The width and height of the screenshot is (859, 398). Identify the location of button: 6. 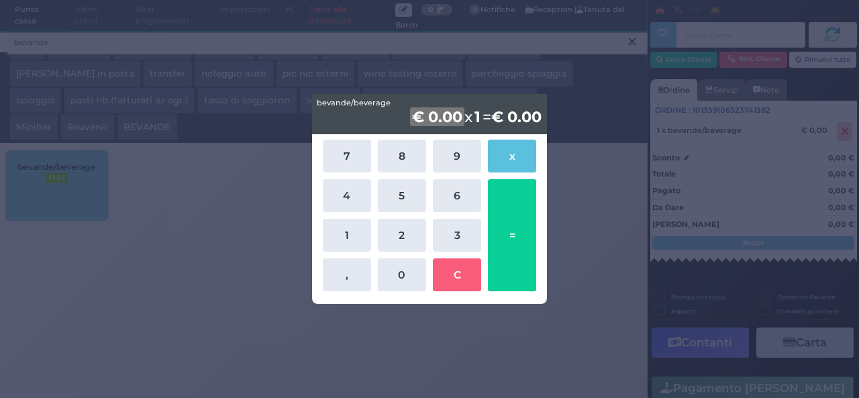
(457, 195).